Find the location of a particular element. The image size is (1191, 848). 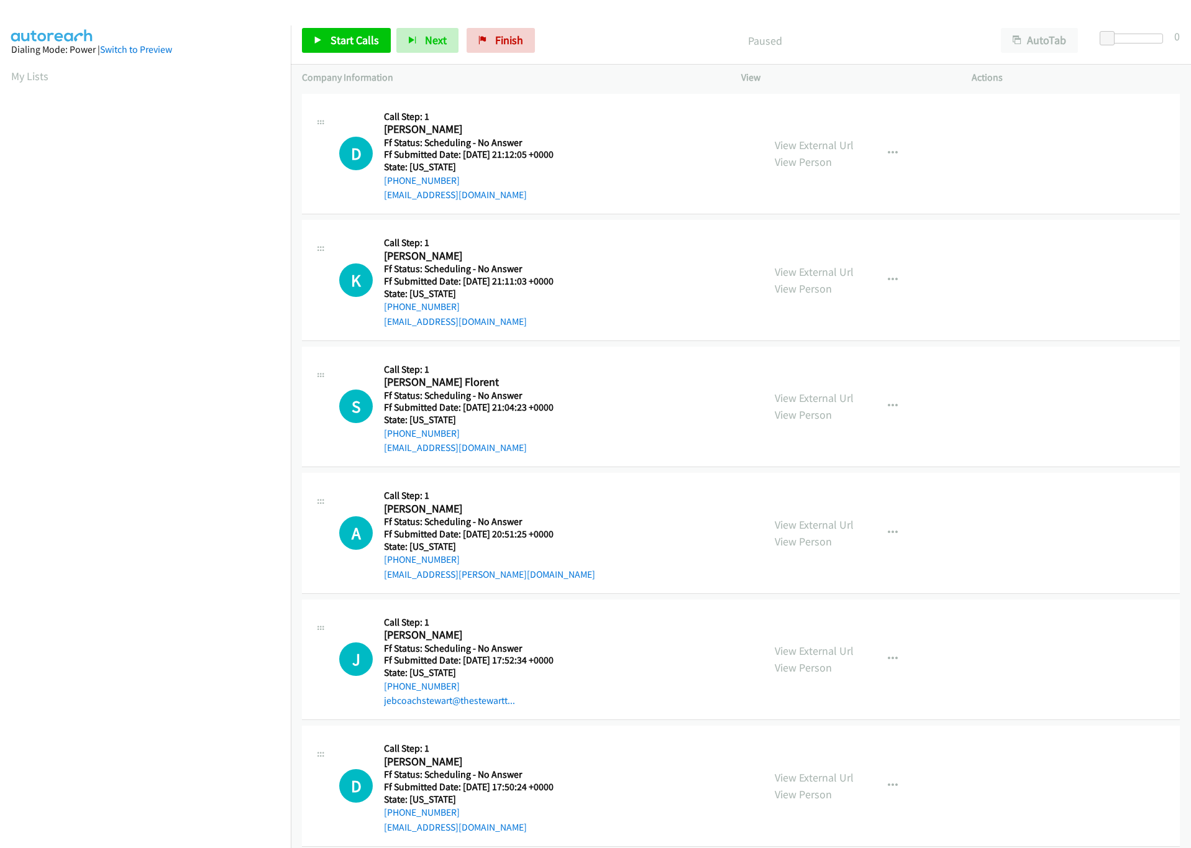

h1: S is located at coordinates (356, 406).